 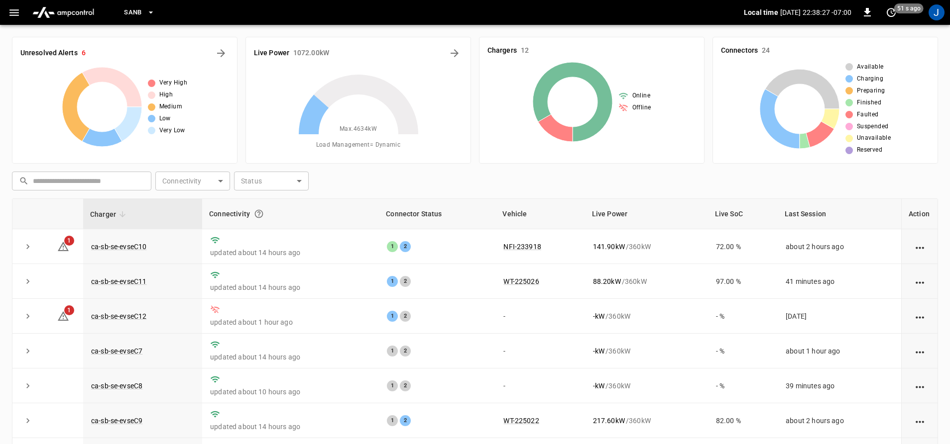 What do you see at coordinates (525, 51) in the screenshot?
I see `h6: 12` at bounding box center [525, 51].